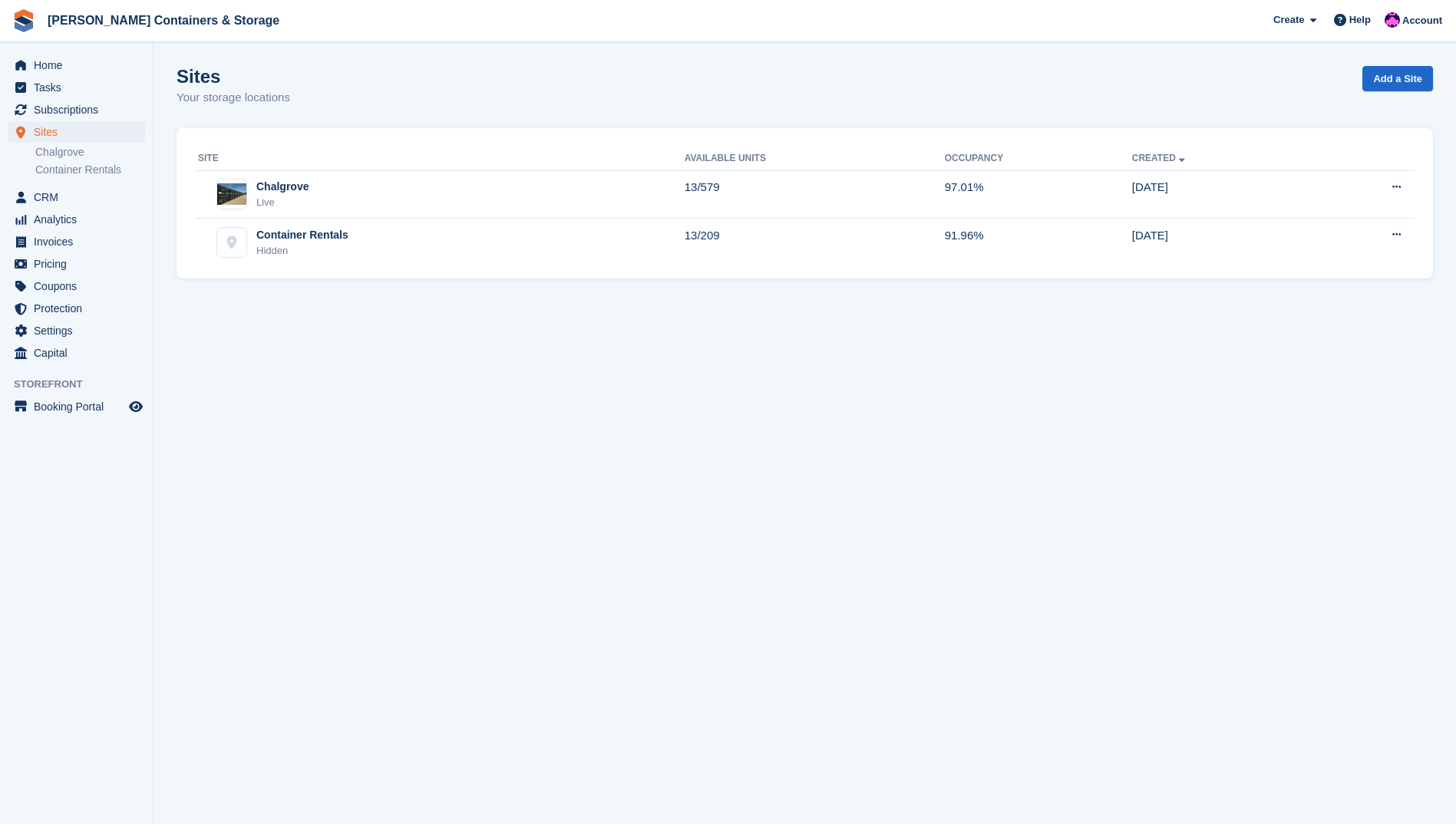  I want to click on span: Account, so click(1422, 21).